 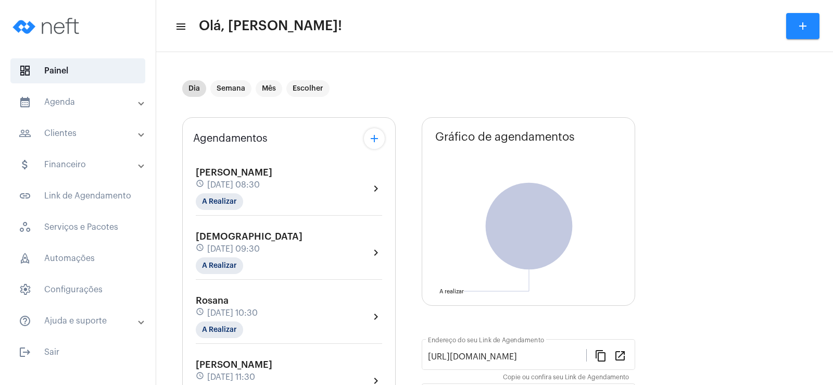 What do you see at coordinates (507, 357) in the screenshot?
I see `input: Link` at bounding box center [507, 357].